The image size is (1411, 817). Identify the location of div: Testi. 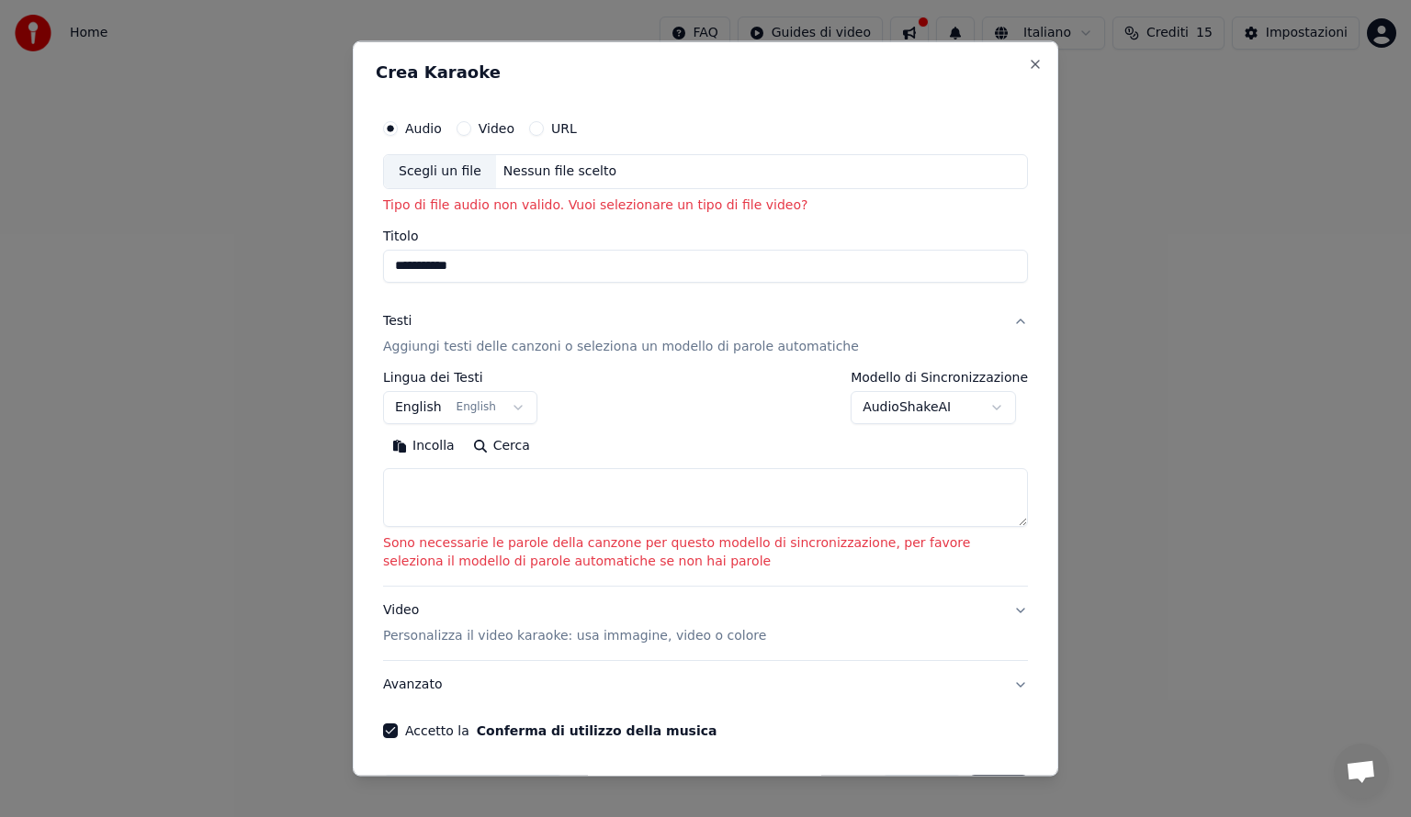
(397, 320).